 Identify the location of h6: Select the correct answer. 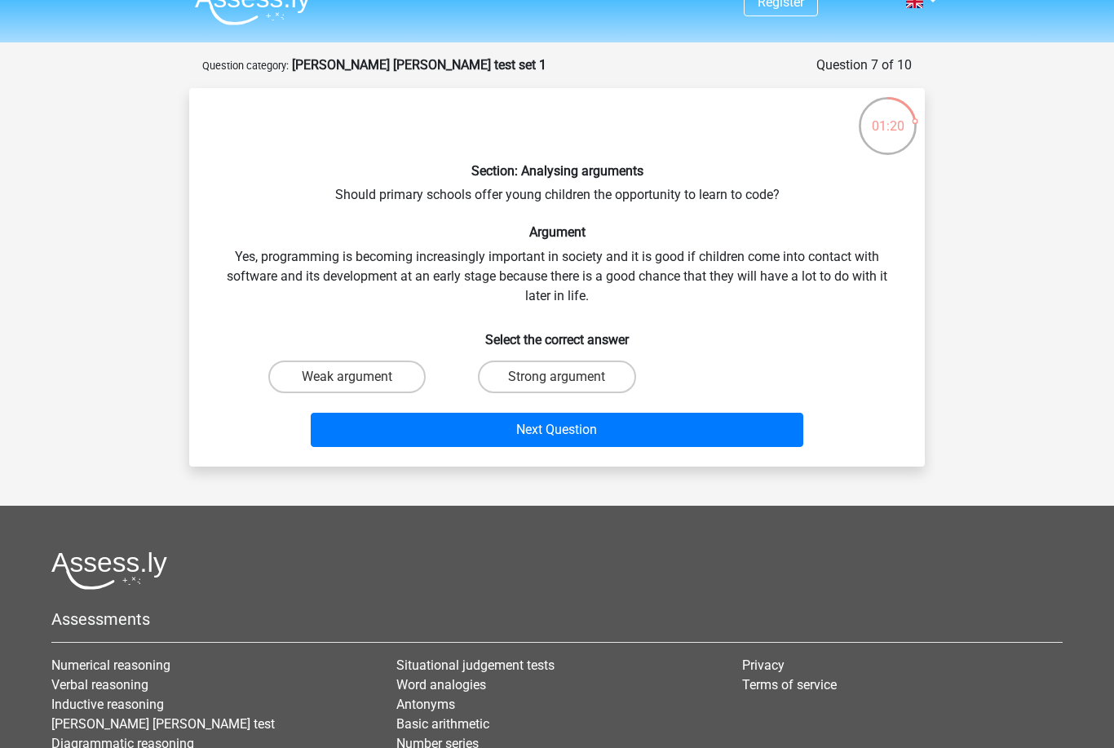
(557, 333).